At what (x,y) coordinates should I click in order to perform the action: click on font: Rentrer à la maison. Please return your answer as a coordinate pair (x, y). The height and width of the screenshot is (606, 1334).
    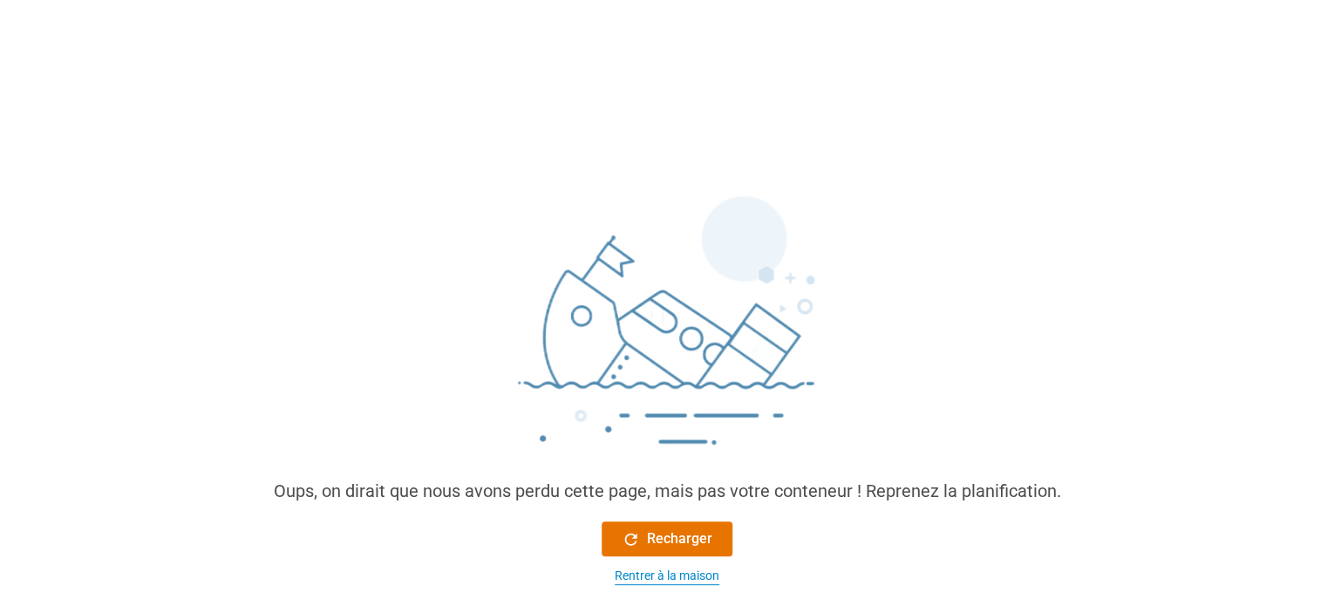
    Looking at the image, I should click on (667, 576).